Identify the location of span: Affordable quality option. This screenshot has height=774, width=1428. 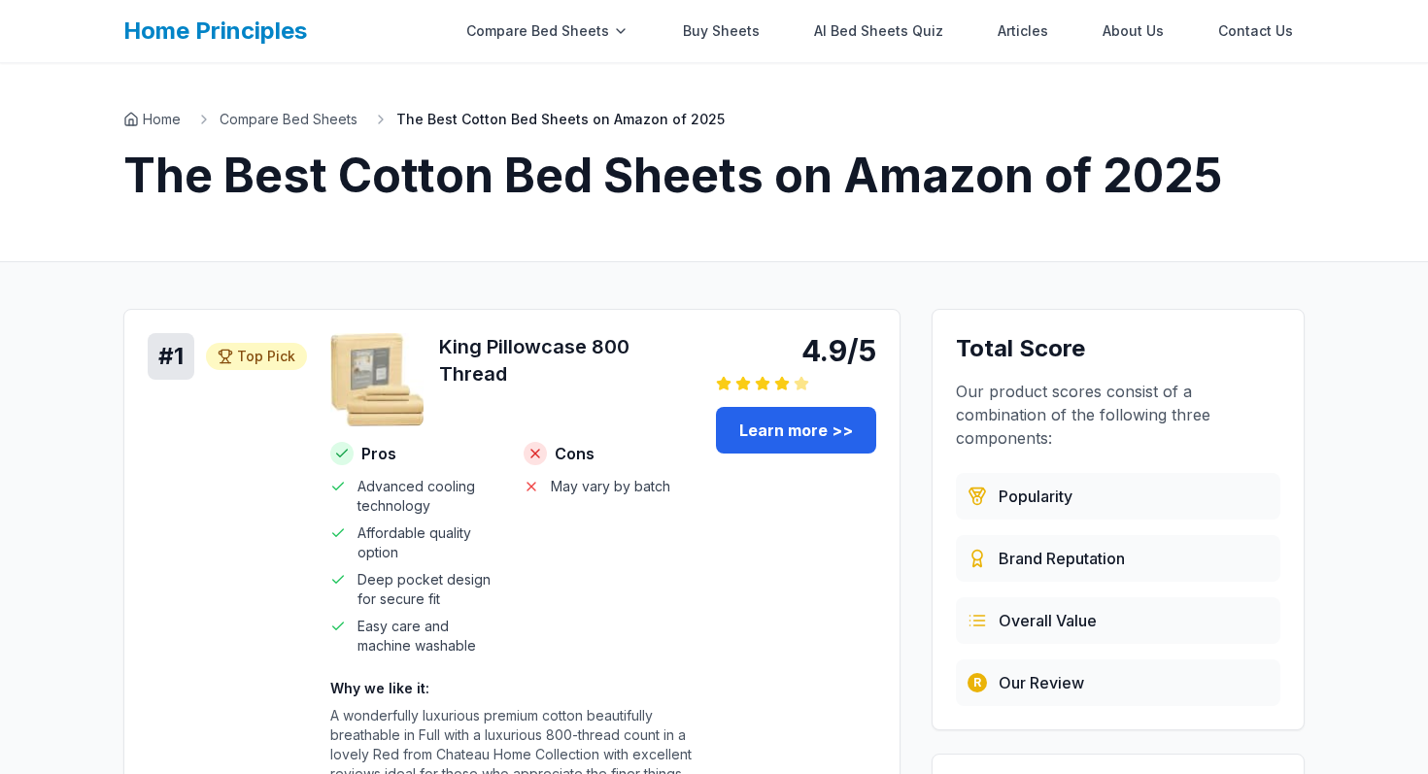
(428, 543).